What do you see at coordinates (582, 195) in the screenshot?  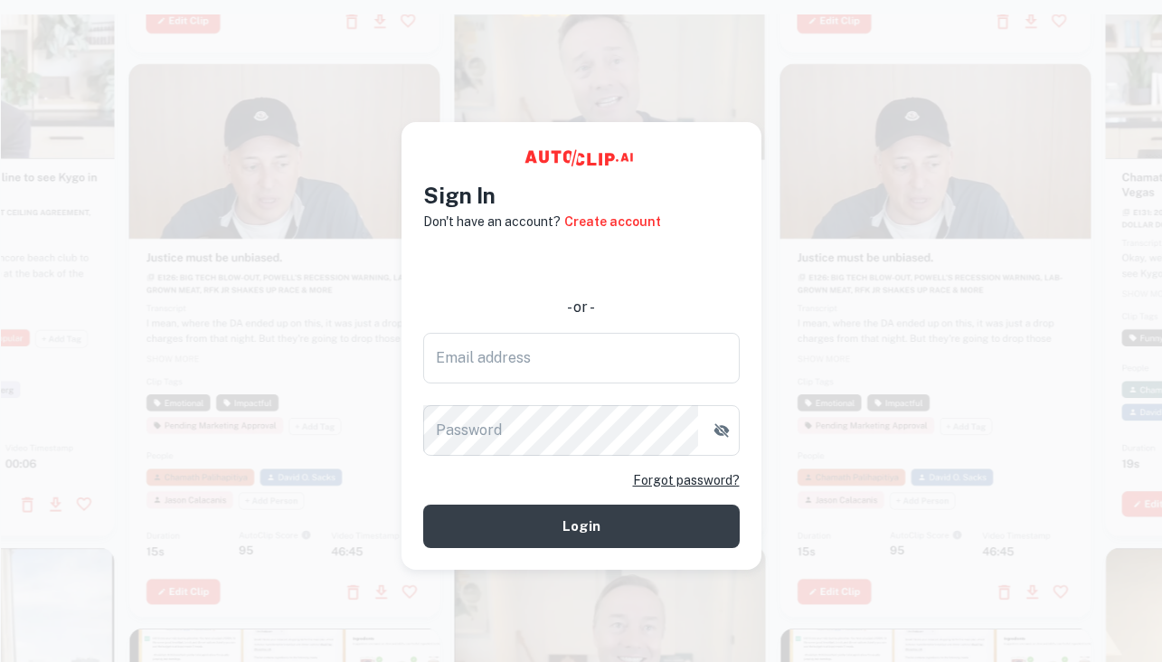 I see `h4: Sign In` at bounding box center [582, 195].